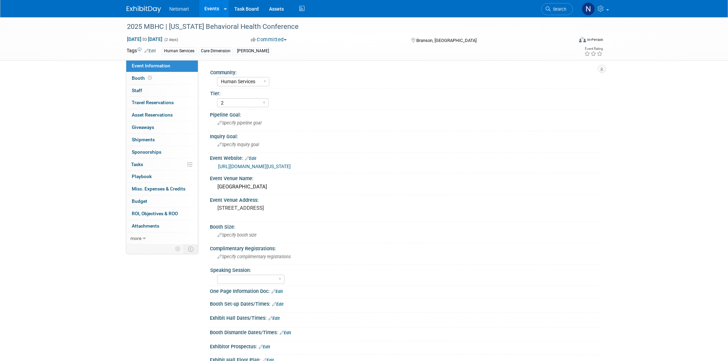 The height and width of the screenshot is (361, 728). I want to click on a: Staff, so click(162, 90).